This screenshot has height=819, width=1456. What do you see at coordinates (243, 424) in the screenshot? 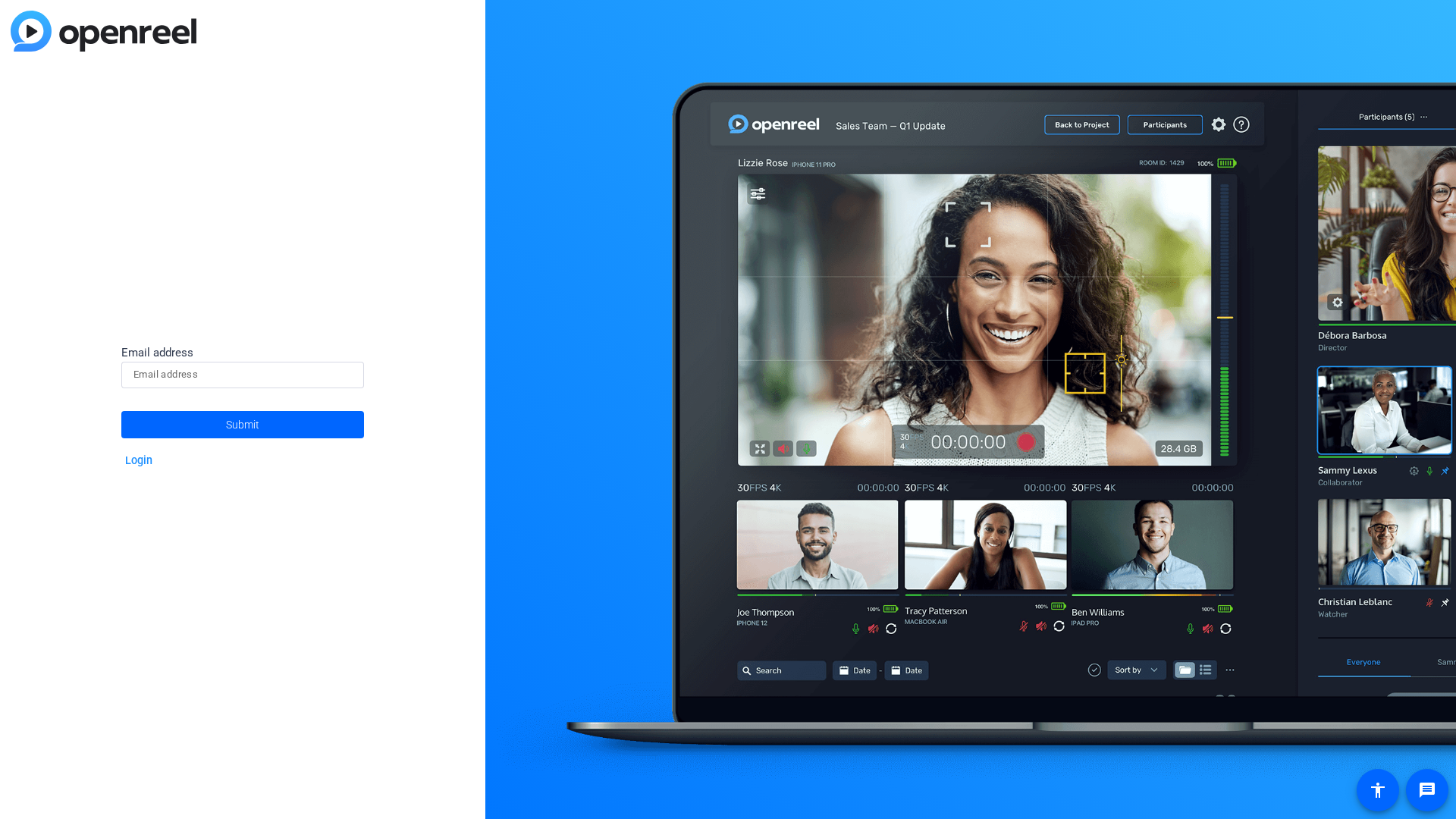
I see `span: Submit` at bounding box center [243, 424].